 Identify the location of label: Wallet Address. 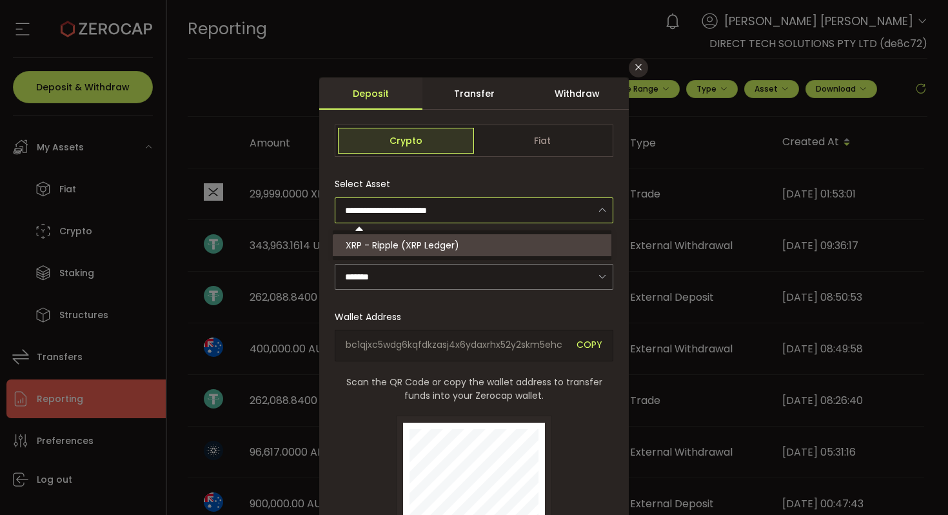
(372, 317).